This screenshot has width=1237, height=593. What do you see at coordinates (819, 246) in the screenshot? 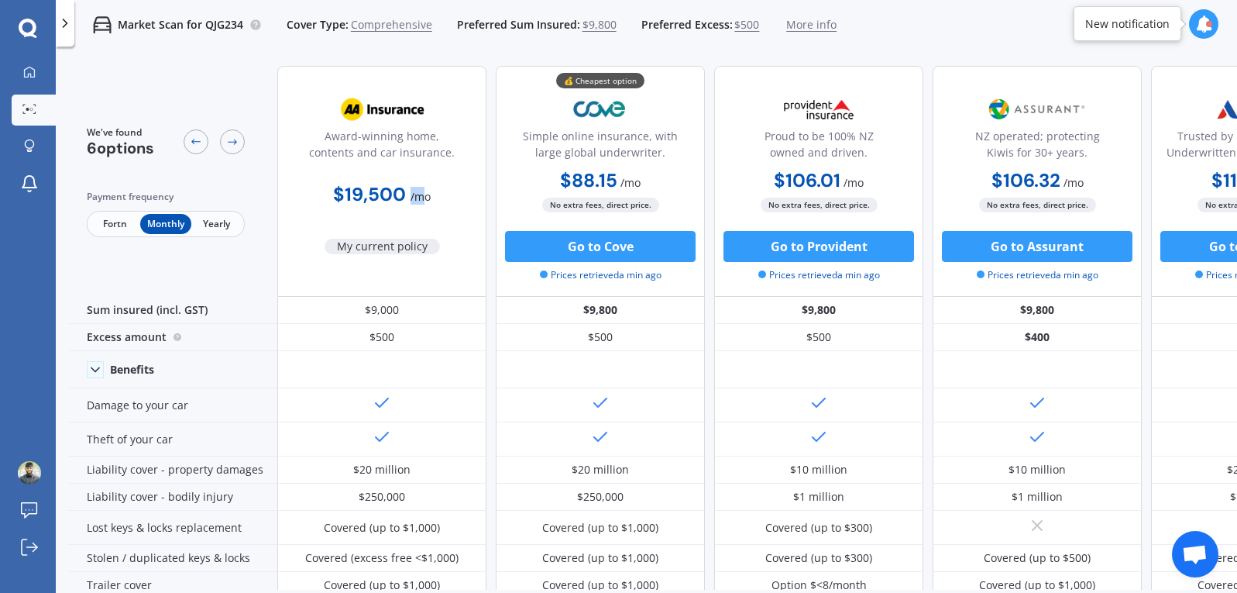
I see `button: Go to Provident` at bounding box center [819, 246].